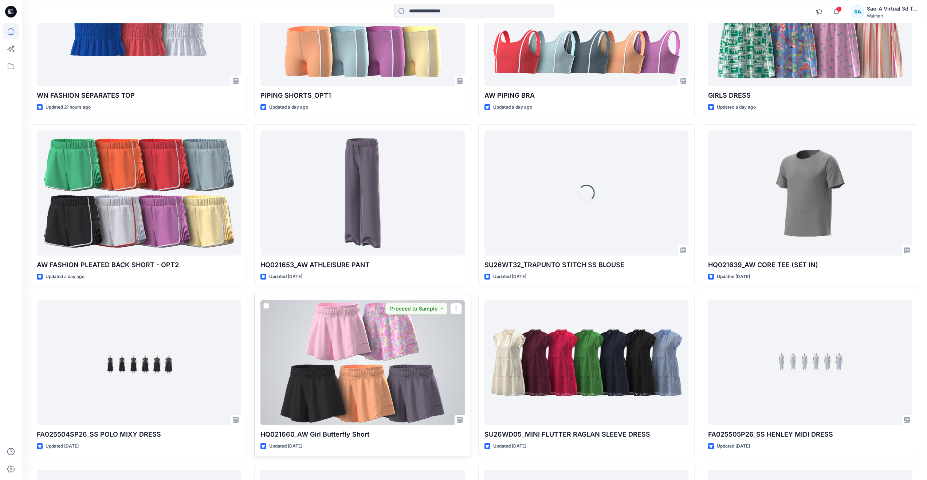  I want to click on p: Updated 21 hours ago, so click(68, 107).